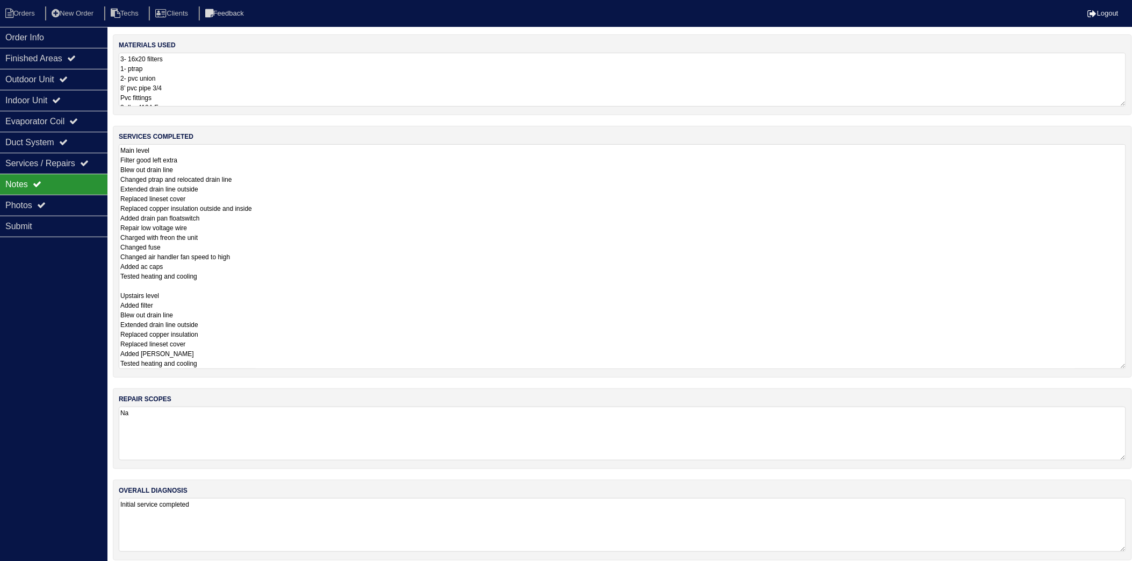 This screenshot has width=1132, height=561. What do you see at coordinates (622, 256) in the screenshot?
I see `textarea: Main level Filter good left extra Blew out drain line Changed ptrap and relocated drain line Exte...` at bounding box center [622, 256].